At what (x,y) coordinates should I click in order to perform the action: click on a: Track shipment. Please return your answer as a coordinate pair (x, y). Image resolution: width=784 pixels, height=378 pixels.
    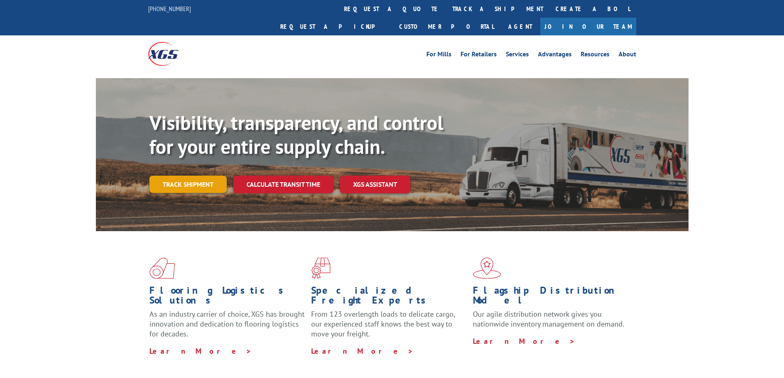
    Looking at the image, I should click on (188, 184).